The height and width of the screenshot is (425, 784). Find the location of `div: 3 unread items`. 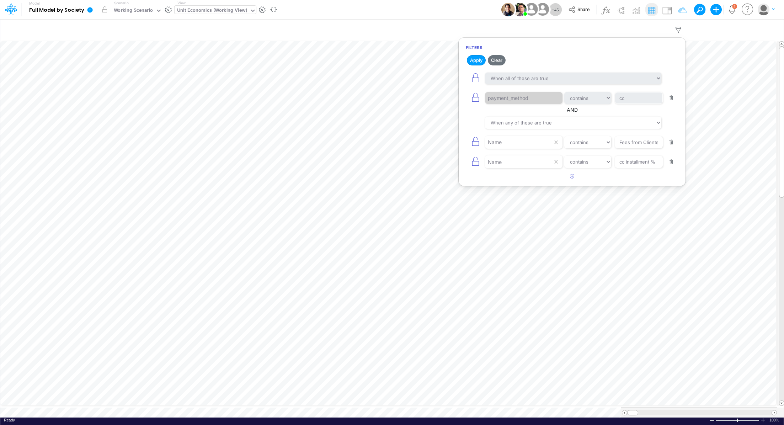

div: 3 unread items is located at coordinates (735, 6).